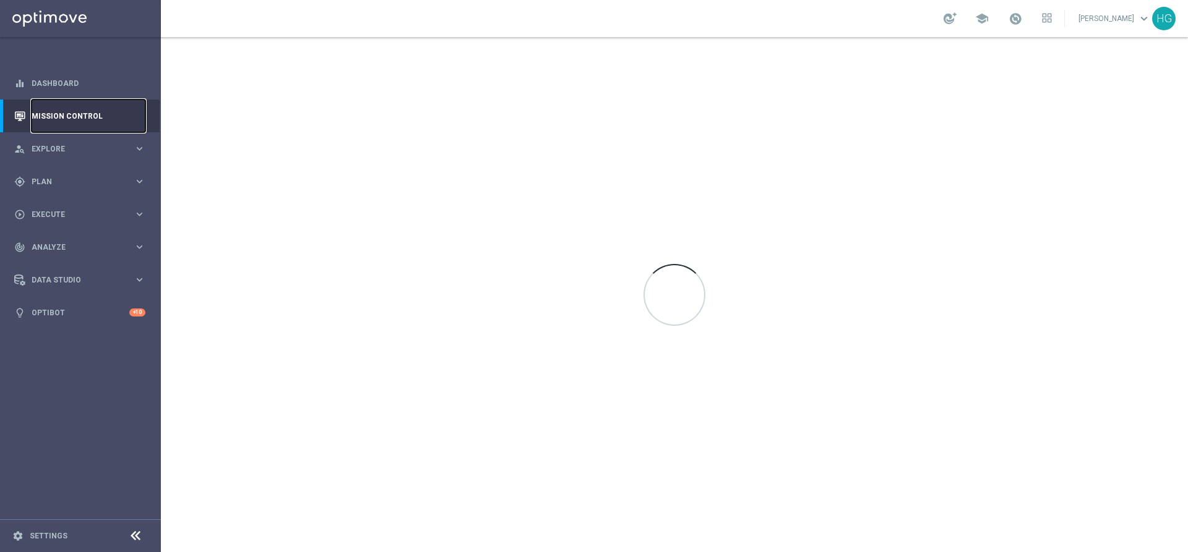  Describe the element at coordinates (82, 280) in the screenshot. I see `span: Data Studio` at that location.